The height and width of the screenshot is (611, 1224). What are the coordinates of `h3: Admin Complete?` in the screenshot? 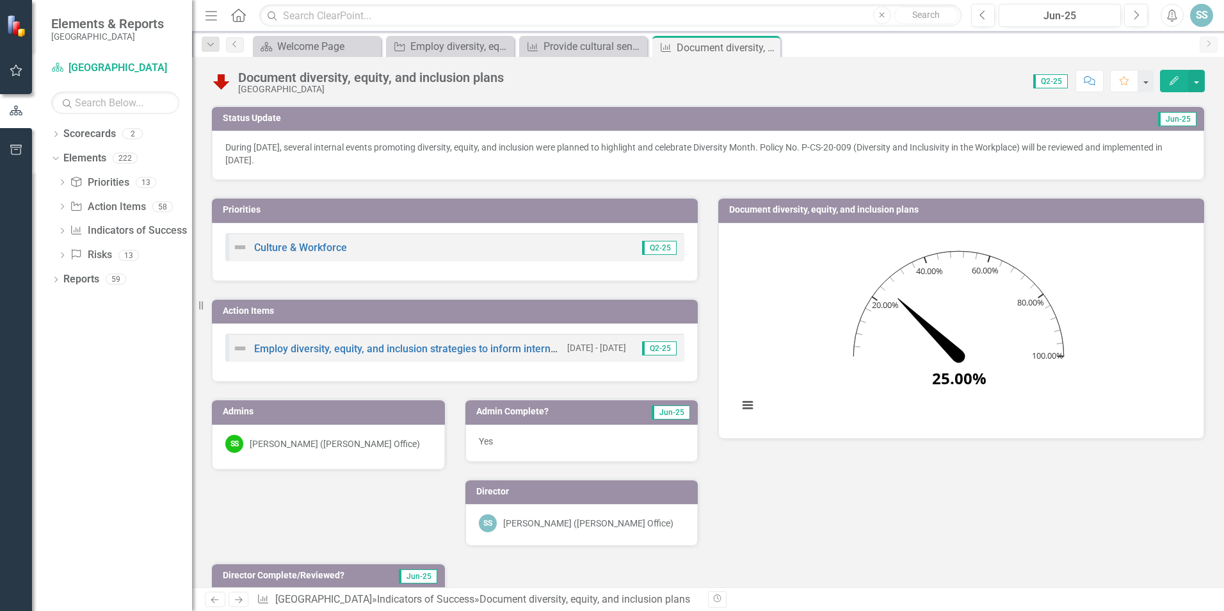 It's located at (545, 411).